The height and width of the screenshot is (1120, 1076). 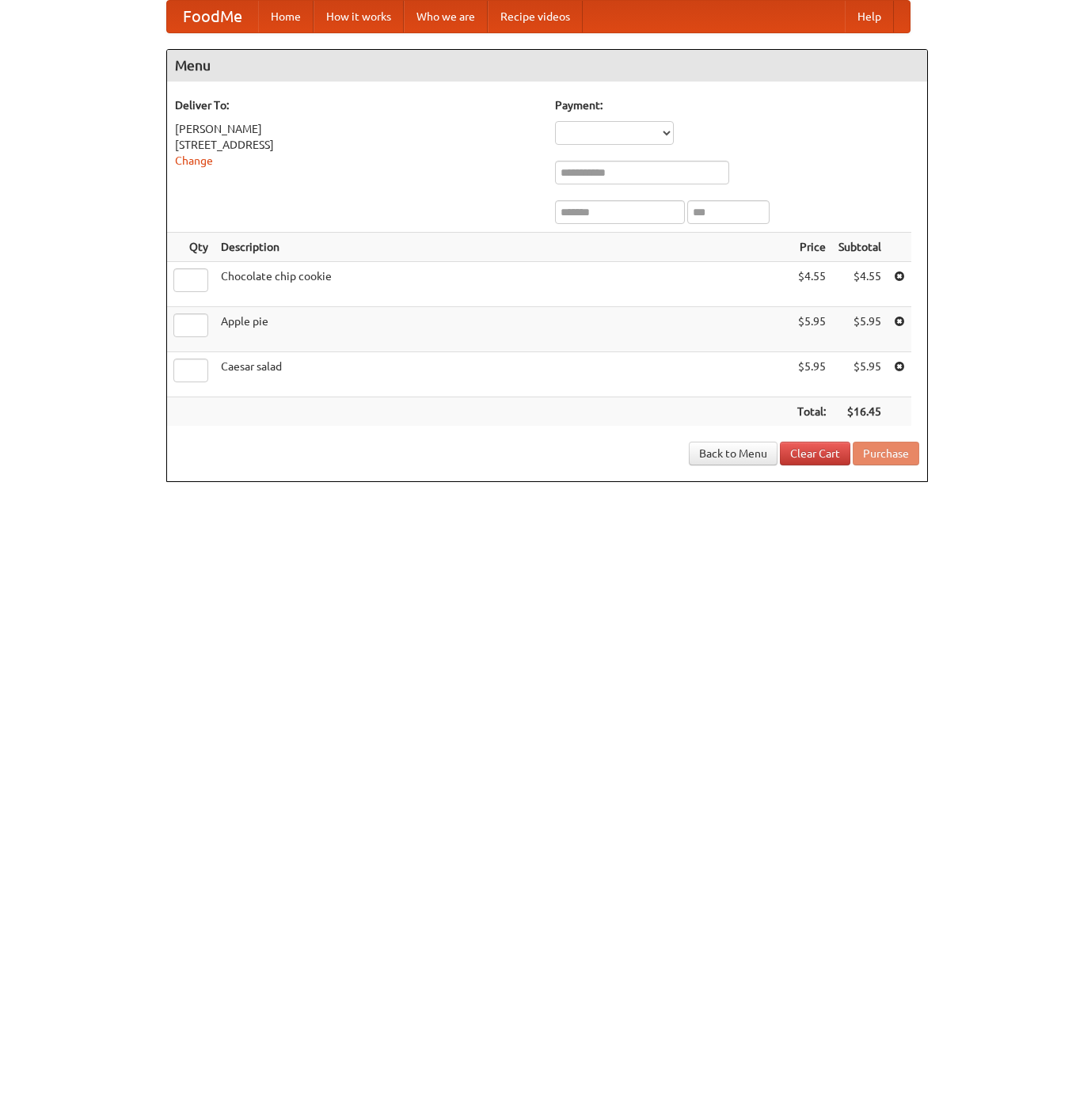 I want to click on a: Who we are, so click(x=446, y=17).